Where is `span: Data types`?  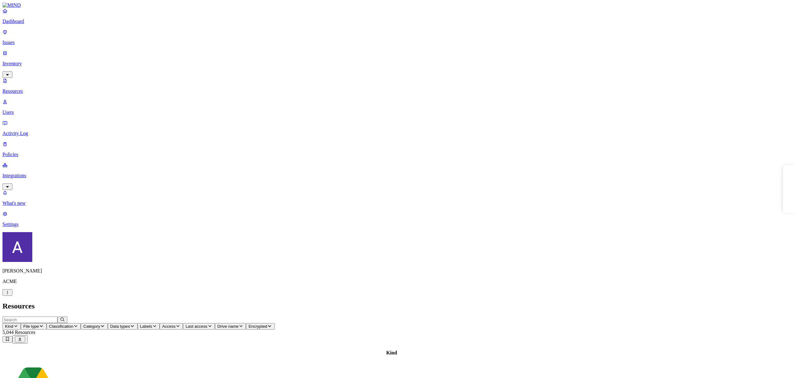 span: Data types is located at coordinates (120, 326).